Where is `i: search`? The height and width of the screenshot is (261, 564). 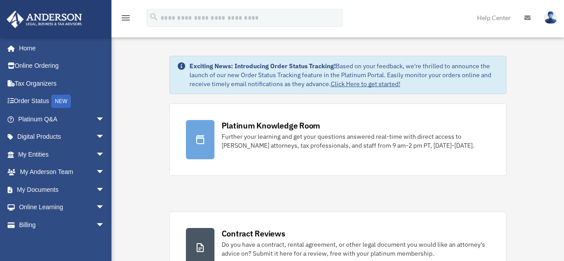
i: search is located at coordinates (154, 17).